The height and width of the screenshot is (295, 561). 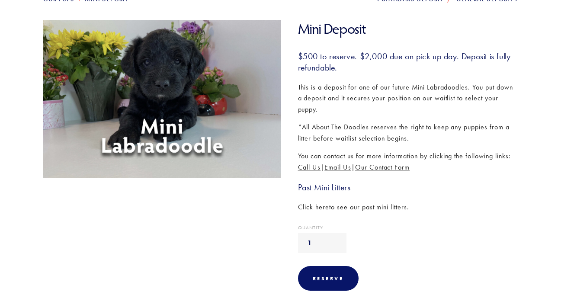 I want to click on h1: Mini Deposit, so click(x=408, y=29).